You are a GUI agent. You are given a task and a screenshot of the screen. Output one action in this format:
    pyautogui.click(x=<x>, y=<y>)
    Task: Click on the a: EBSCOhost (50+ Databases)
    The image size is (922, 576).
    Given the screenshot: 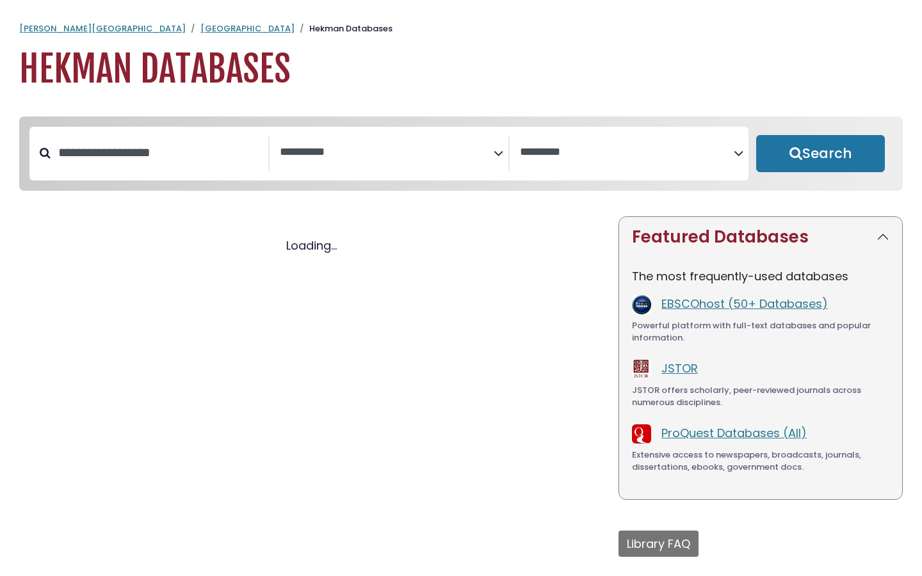 What is the action you would take?
    pyautogui.click(x=745, y=304)
    